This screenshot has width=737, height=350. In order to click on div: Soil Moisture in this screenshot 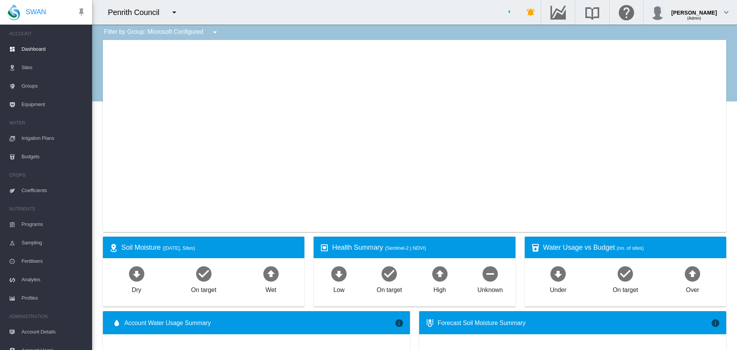, I will do `click(210, 247)`.